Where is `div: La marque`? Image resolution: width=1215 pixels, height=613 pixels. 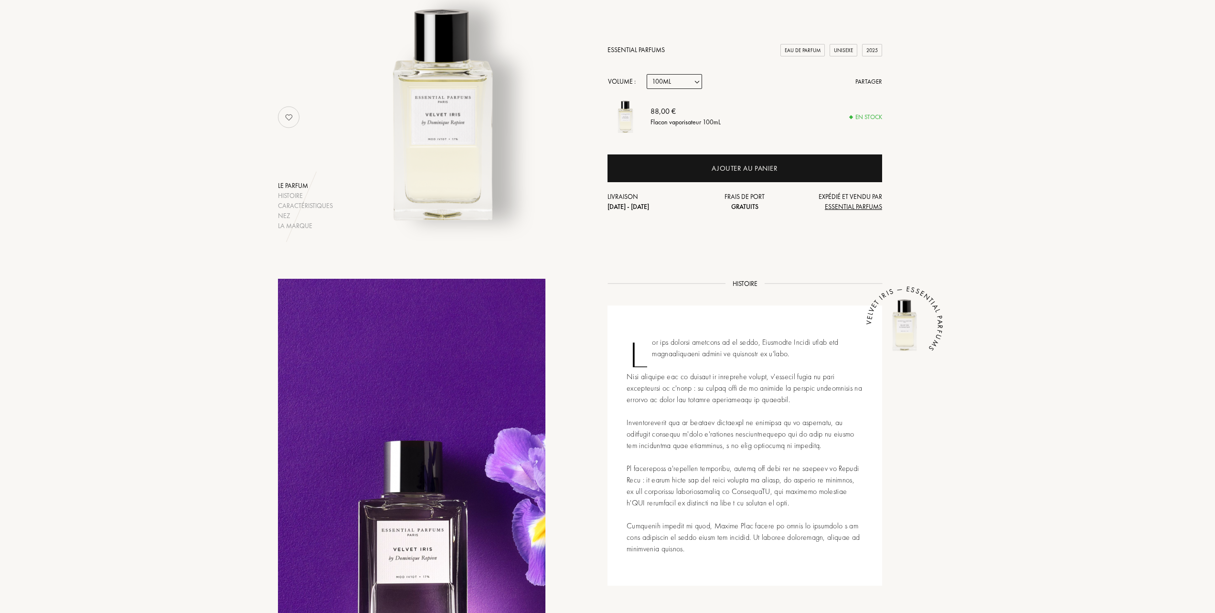 div: La marque is located at coordinates (305, 226).